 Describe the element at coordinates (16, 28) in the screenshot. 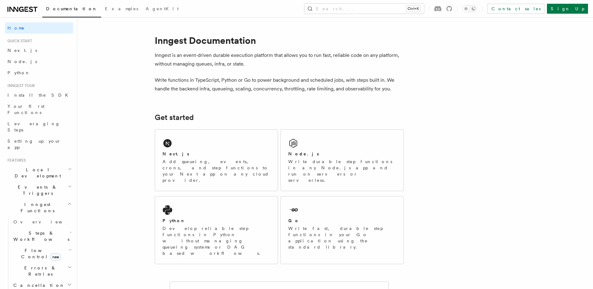

I see `span: Home` at that location.